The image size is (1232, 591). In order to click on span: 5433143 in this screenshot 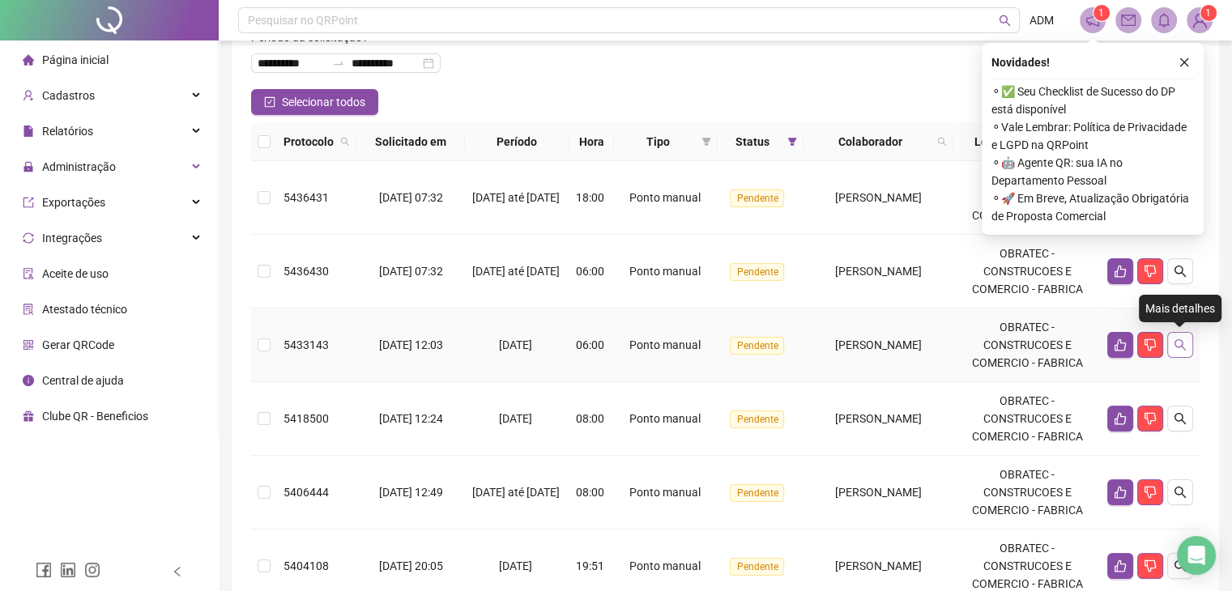, I will do `click(306, 345)`.